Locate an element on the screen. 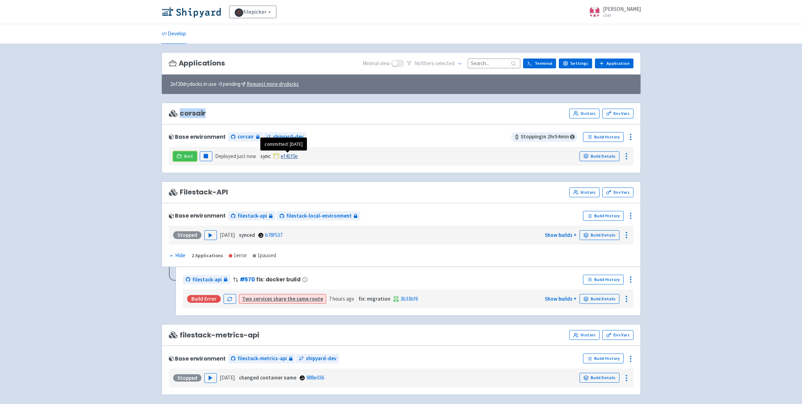 The width and height of the screenshot is (802, 404). span: Minimal view is located at coordinates (376, 63).